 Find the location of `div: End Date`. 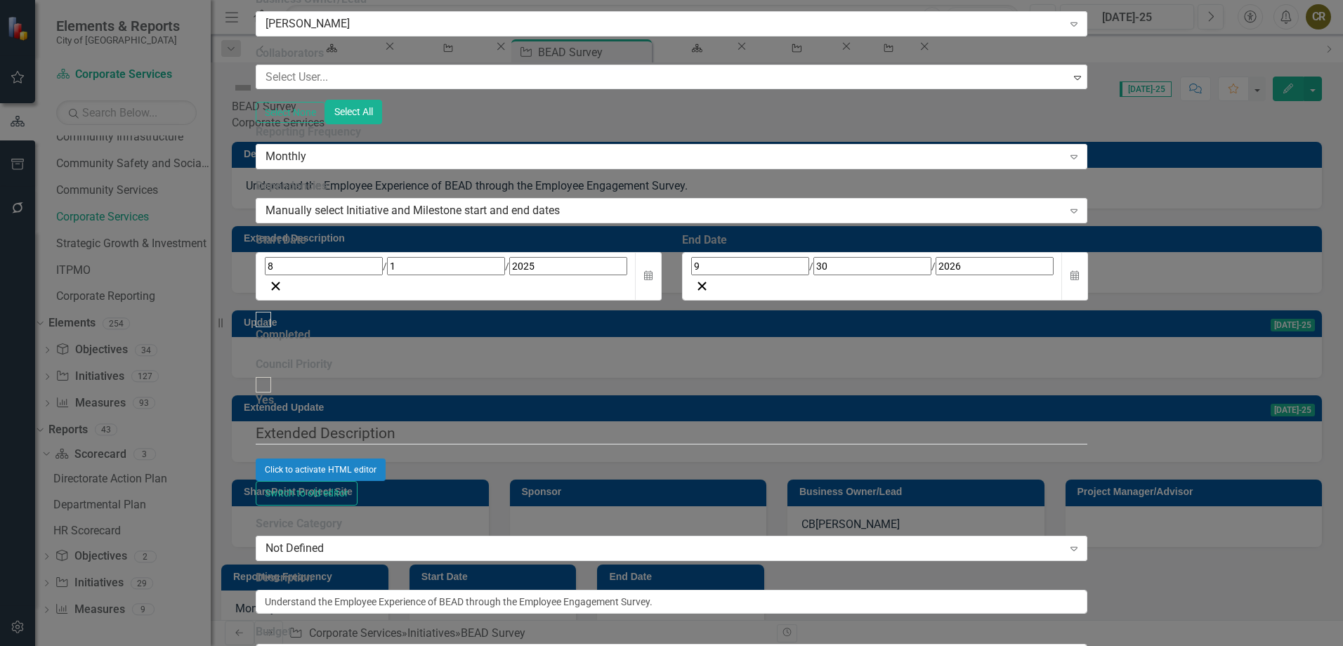

div: End Date is located at coordinates (884, 240).